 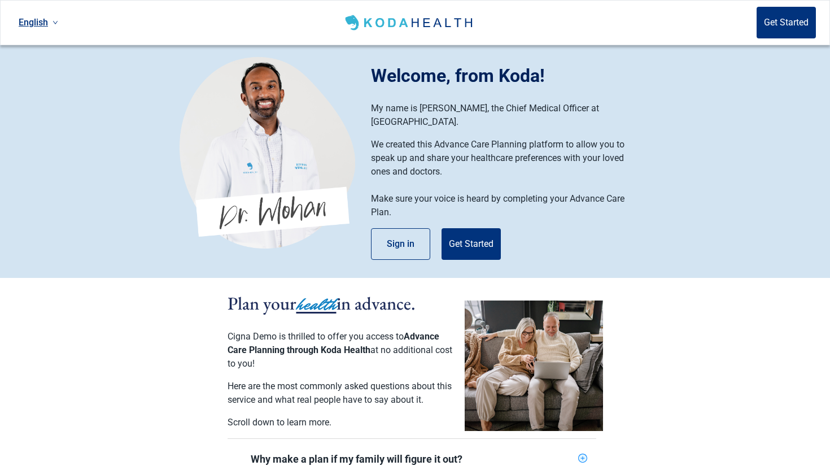 I want to click on span: health, so click(x=316, y=304).